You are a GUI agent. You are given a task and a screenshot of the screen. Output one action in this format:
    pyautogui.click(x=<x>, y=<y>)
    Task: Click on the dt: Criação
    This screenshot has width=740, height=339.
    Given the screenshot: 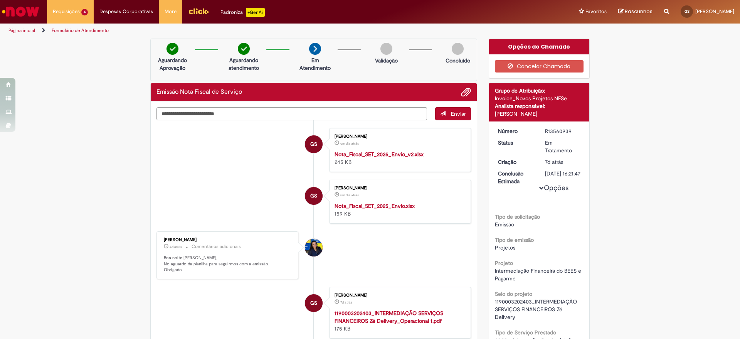 What is the action you would take?
    pyautogui.click(x=516, y=162)
    